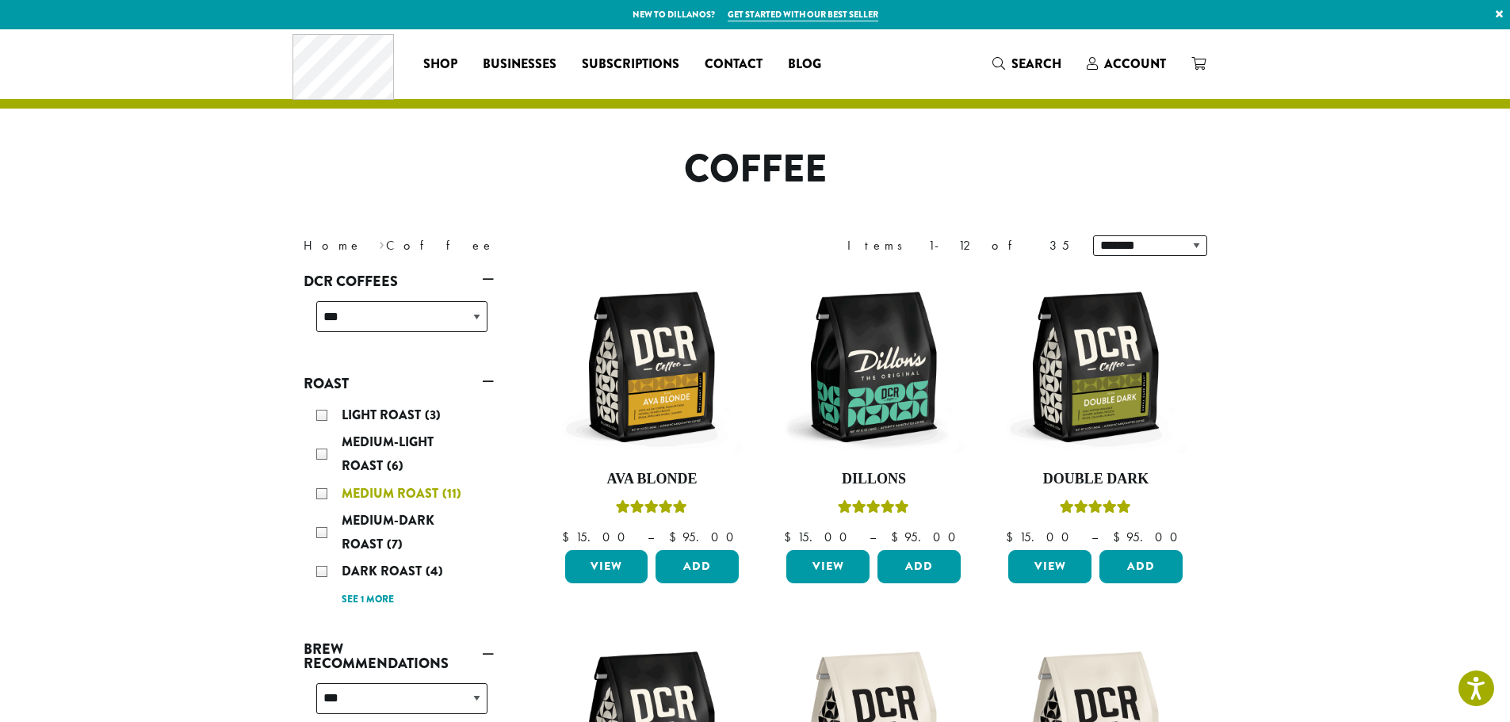 The image size is (1510, 722). I want to click on a: Ava BlondeRated 5.00 out of 5, so click(652, 410).